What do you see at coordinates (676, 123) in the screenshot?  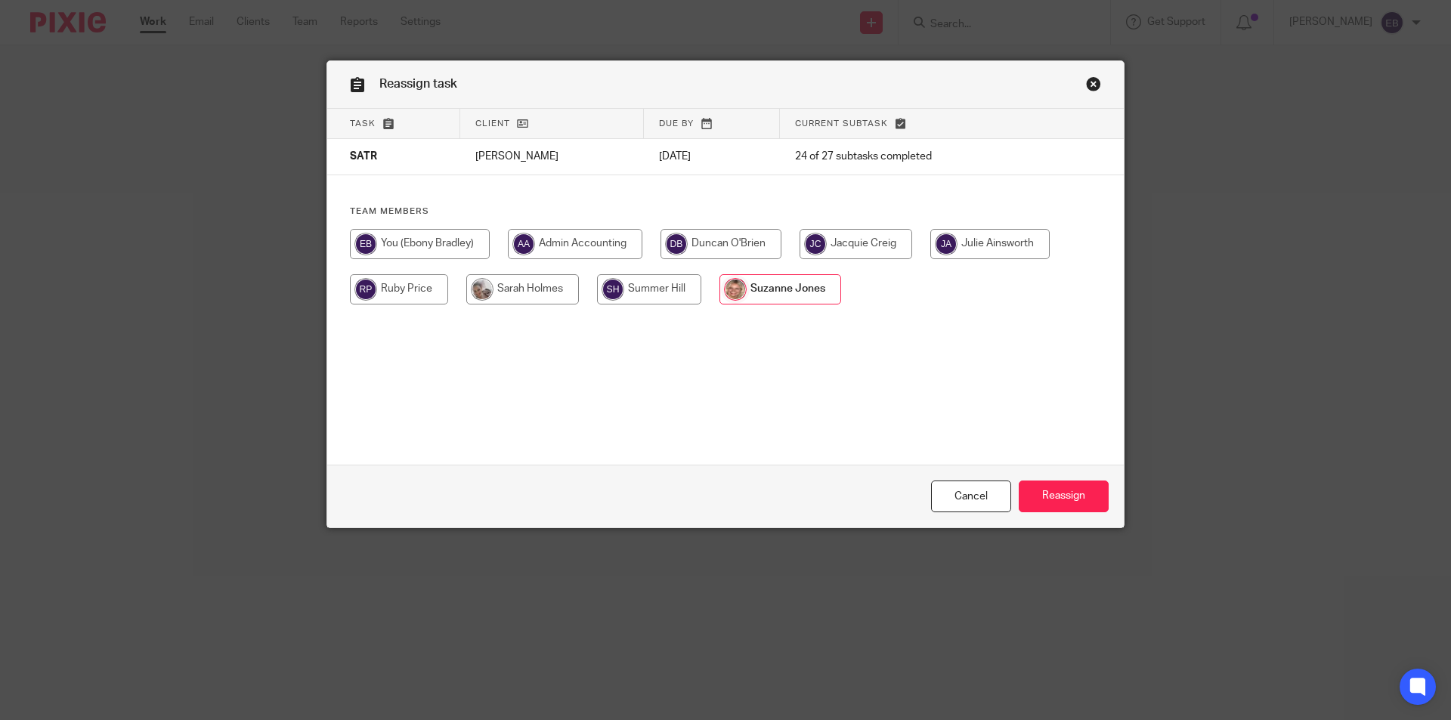 I see `span: Due by` at bounding box center [676, 123].